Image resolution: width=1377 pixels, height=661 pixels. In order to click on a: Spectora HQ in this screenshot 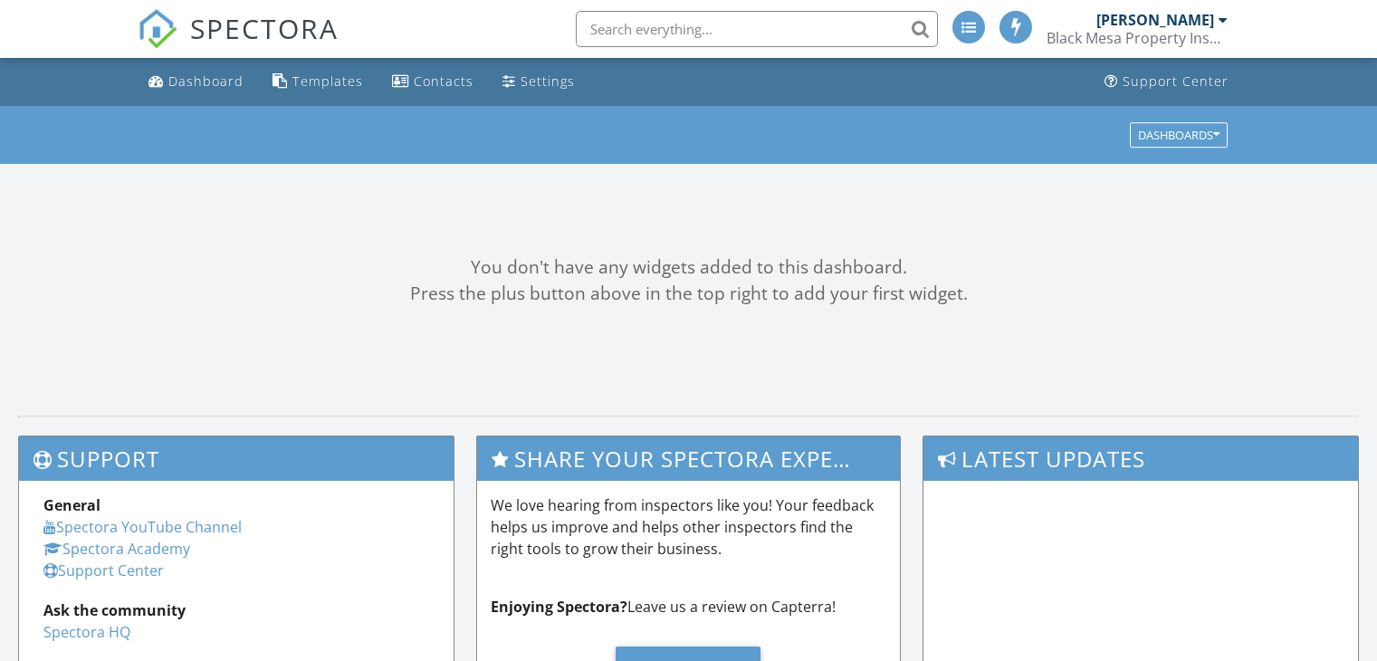, I will do `click(87, 632)`.